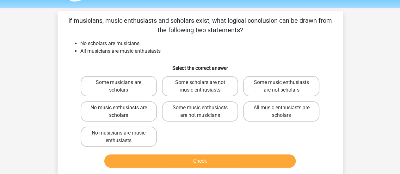  Describe the element at coordinates (119, 137) in the screenshot. I see `label: No musicians are music enthusiasts` at that location.